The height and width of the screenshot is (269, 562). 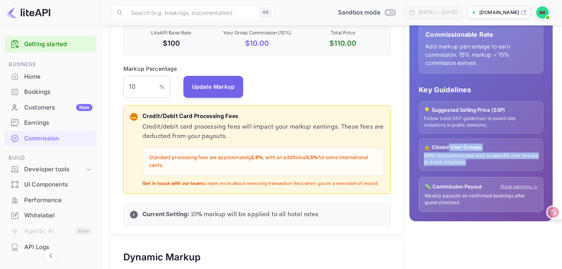 What do you see at coordinates (50, 215) in the screenshot?
I see `a: Whitelabel` at bounding box center [50, 215].